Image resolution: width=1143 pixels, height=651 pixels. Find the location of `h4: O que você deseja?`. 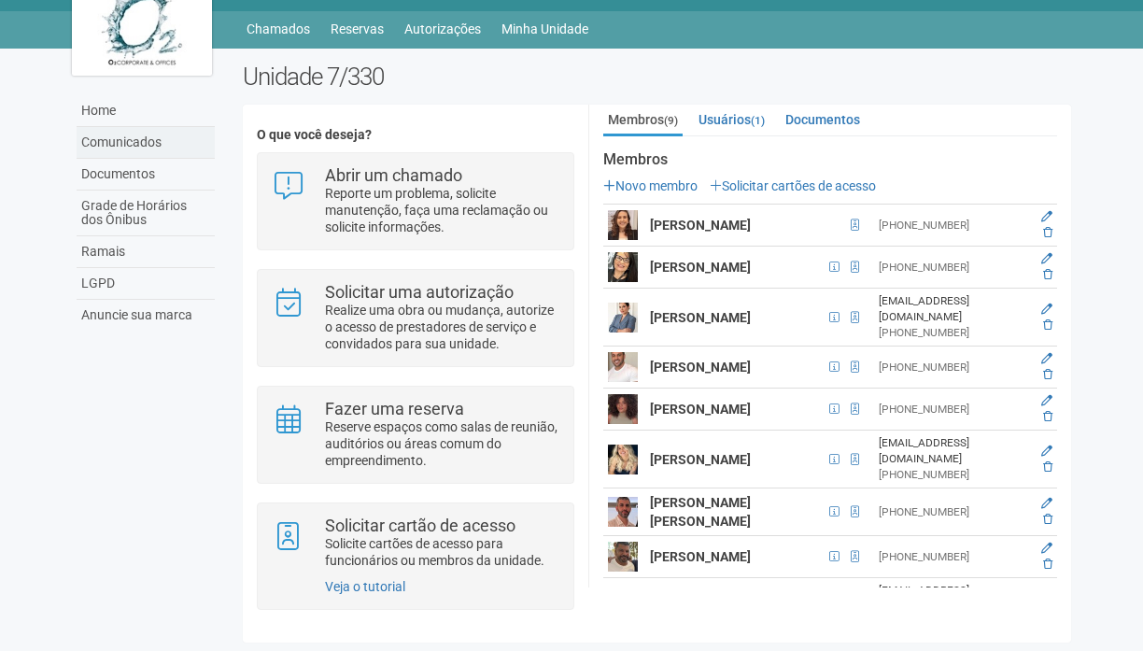

h4: O que você deseja? is located at coordinates (415, 134).